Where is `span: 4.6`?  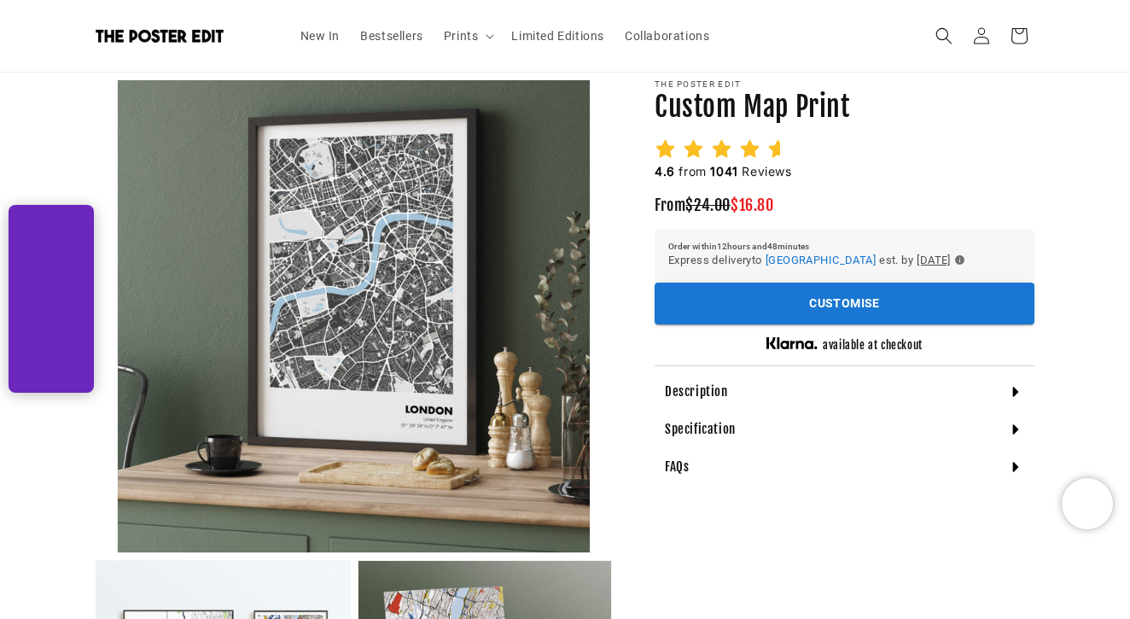 span: 4.6 is located at coordinates (665, 171).